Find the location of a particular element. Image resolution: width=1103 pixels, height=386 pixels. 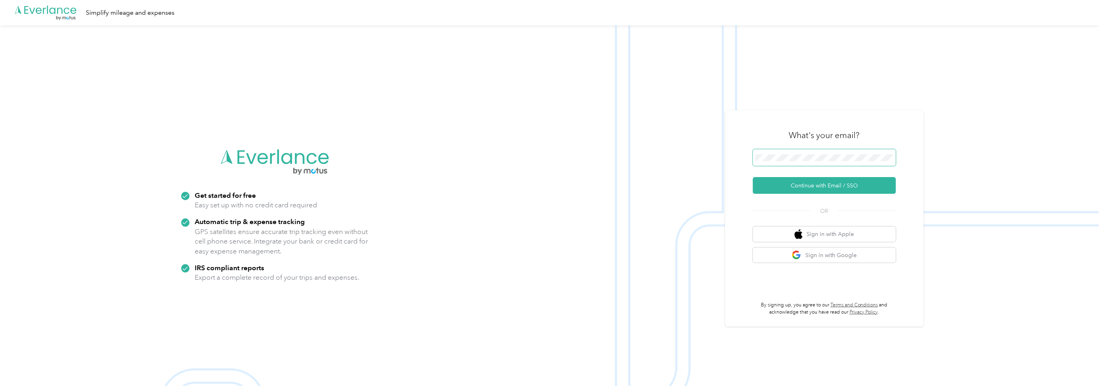

p: GPS satellites ensure accurate trip tracking even without cell phone service. Integrate your bank... is located at coordinates (282, 241).